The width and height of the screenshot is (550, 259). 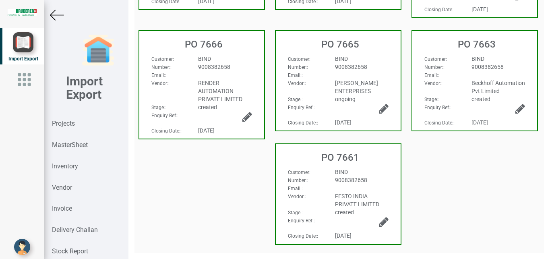 What do you see at coordinates (70, 145) in the screenshot?
I see `strong: MasterSheet` at bounding box center [70, 145].